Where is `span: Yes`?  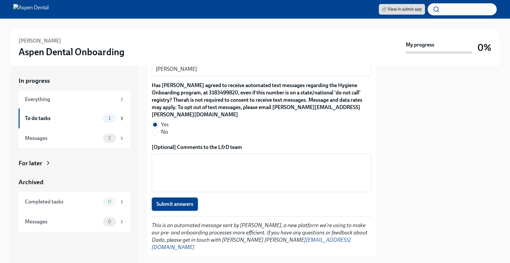
span: Yes is located at coordinates (165, 125).